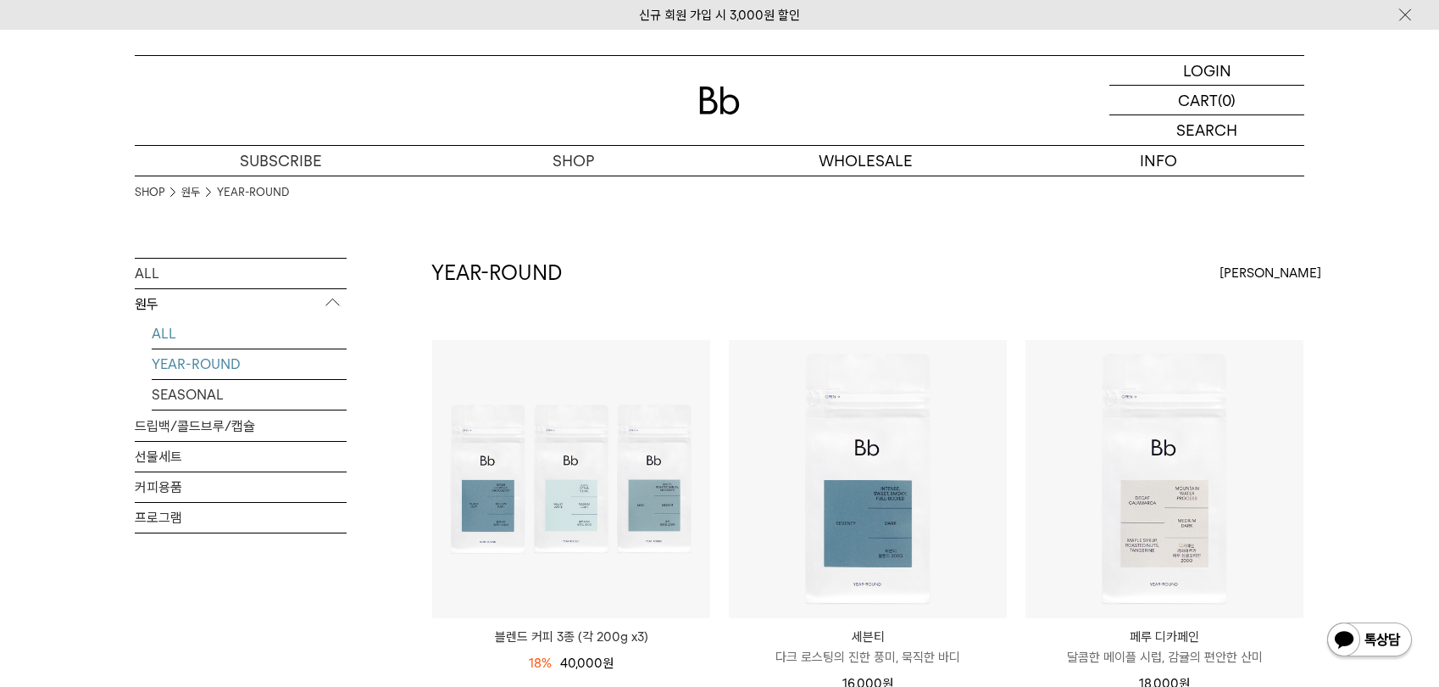  I want to click on a: CART (0), so click(1207, 100).